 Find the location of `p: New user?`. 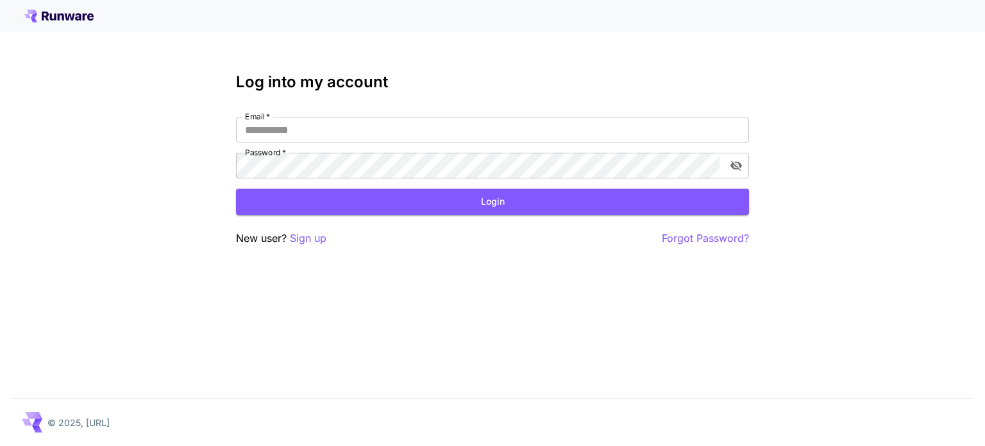

p: New user? is located at coordinates (281, 238).